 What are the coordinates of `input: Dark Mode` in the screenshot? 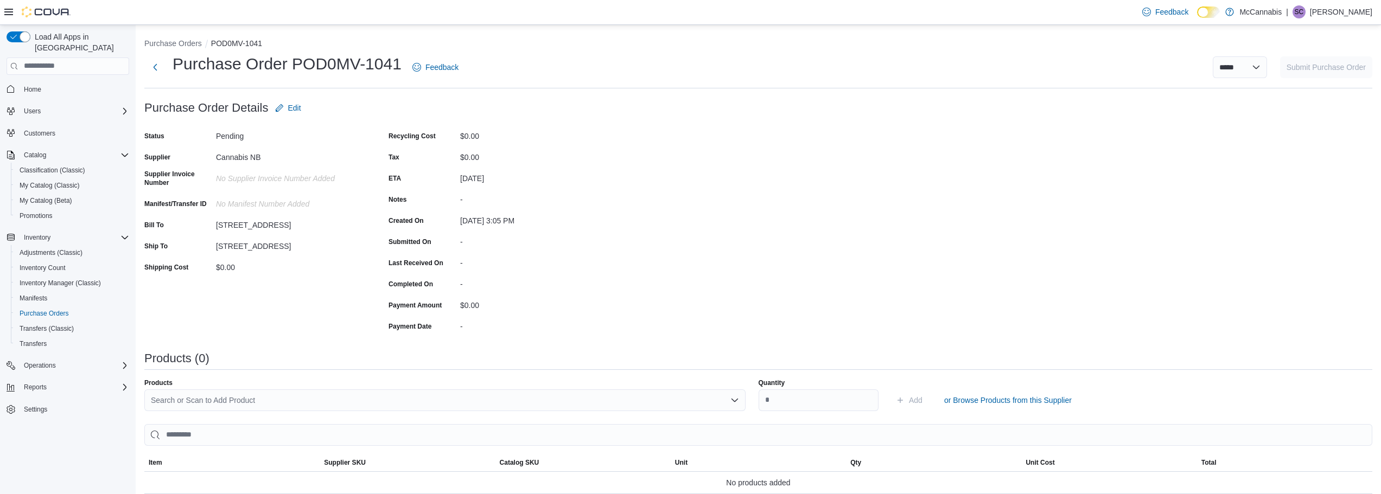 It's located at (1209, 12).